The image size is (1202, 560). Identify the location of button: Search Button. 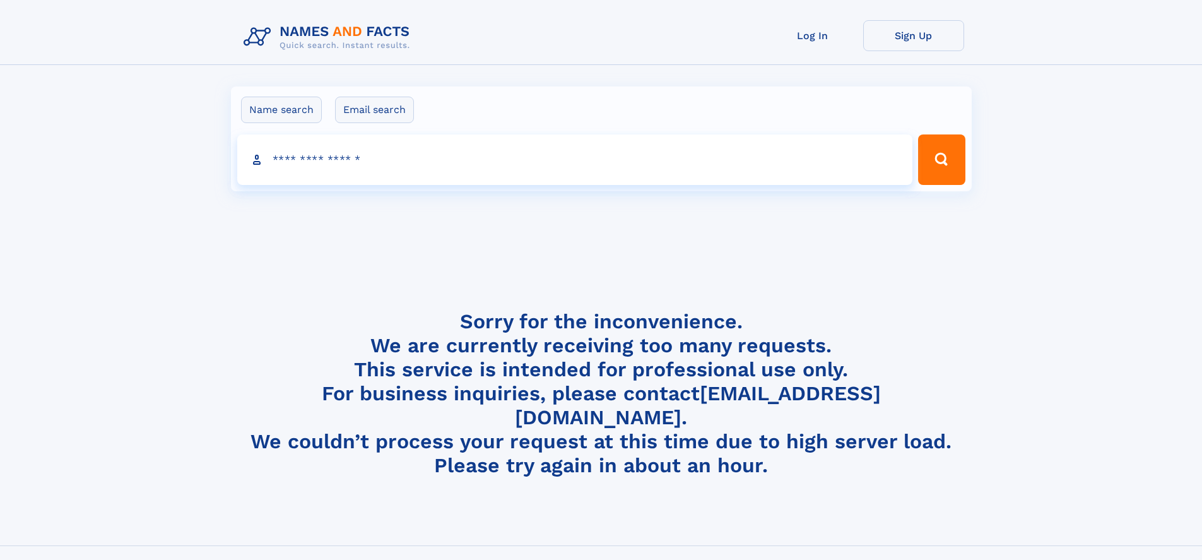
(942, 160).